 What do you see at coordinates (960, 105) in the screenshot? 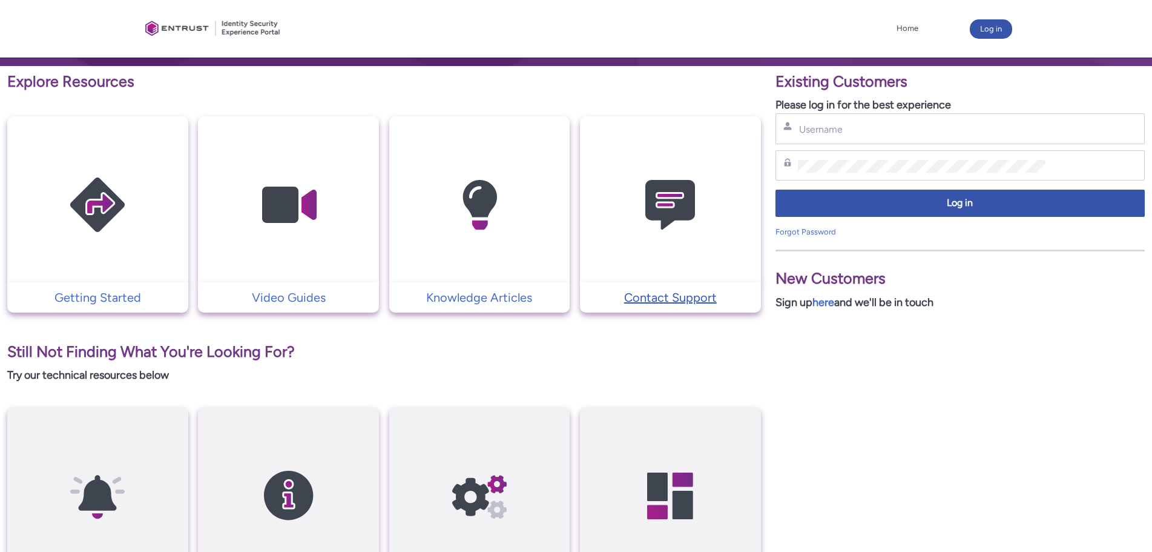
I see `p: Please log in for the best experience` at bounding box center [960, 105].